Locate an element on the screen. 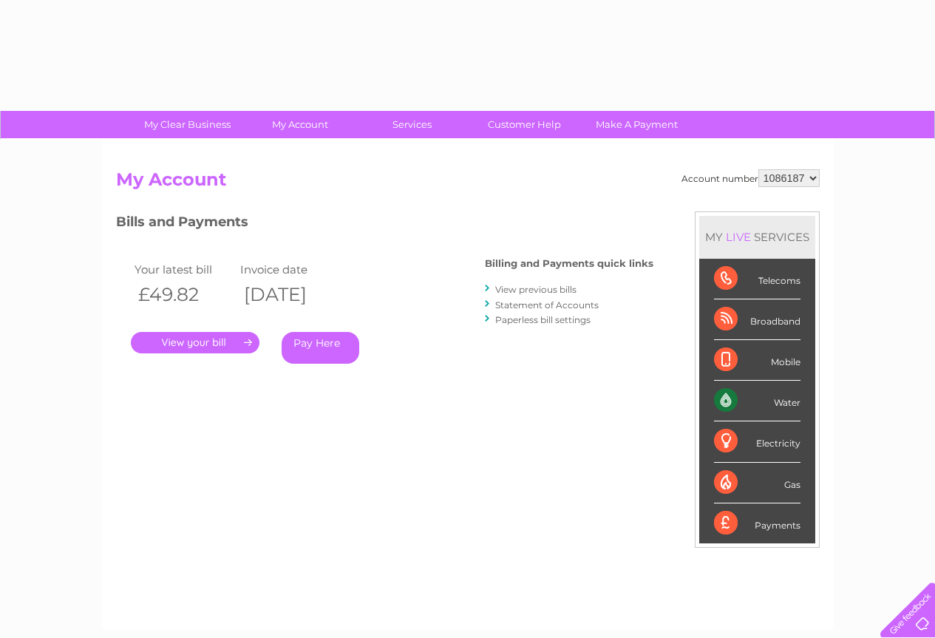 The image size is (935, 638). td: Your latest bill is located at coordinates (184, 269).